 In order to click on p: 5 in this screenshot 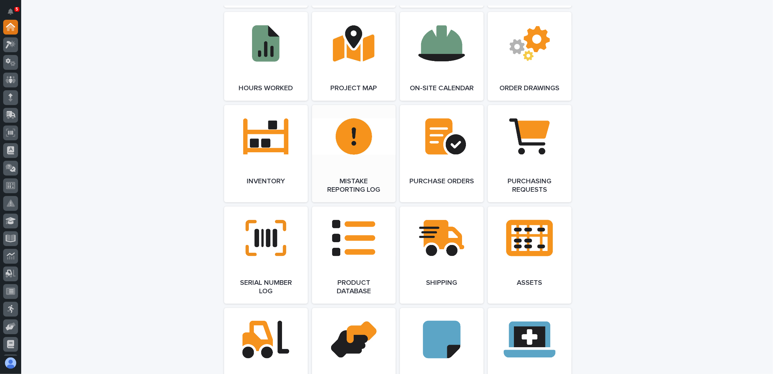, I will do `click(17, 9)`.